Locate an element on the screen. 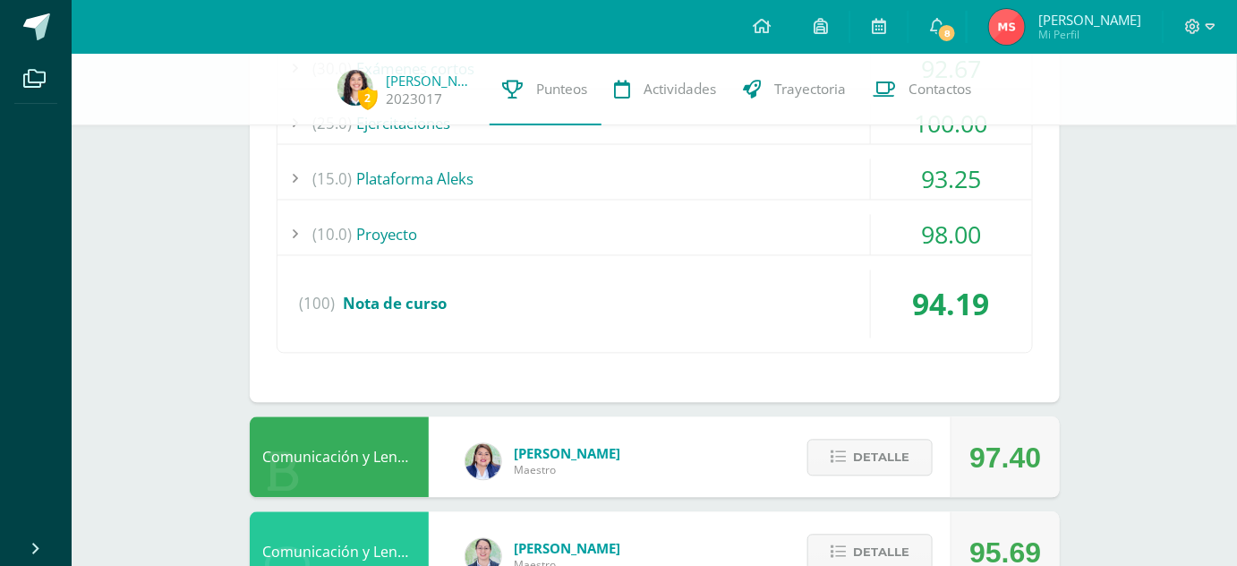 The image size is (1237, 566). a: Trayectoria is located at coordinates (795, 89).